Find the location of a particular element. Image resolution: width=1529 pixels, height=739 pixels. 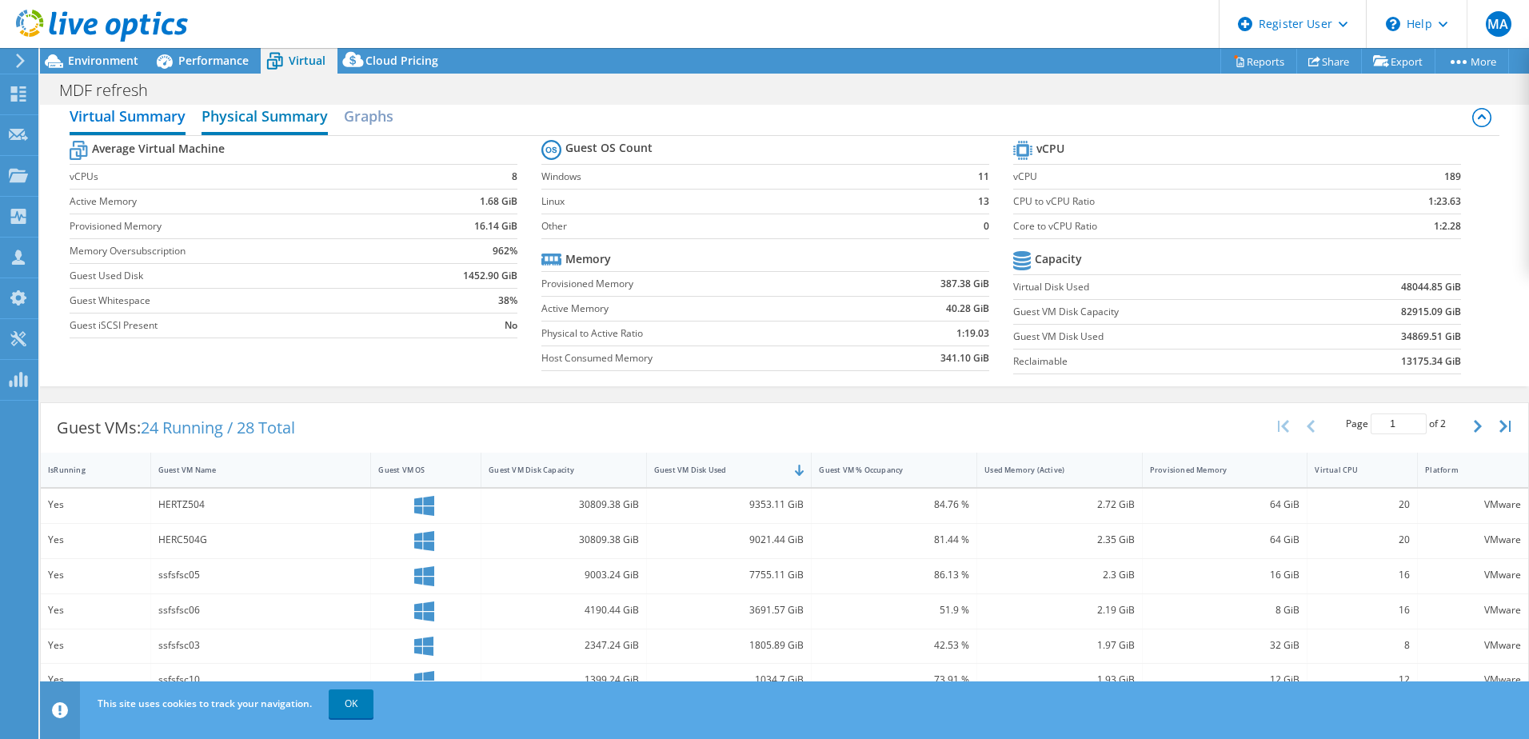

div: 2.3 GiB is located at coordinates (1059, 575).